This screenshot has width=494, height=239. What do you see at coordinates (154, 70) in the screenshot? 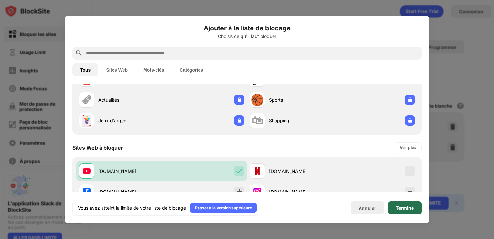
I see `button: Mots-clés` at bounding box center [154, 70].